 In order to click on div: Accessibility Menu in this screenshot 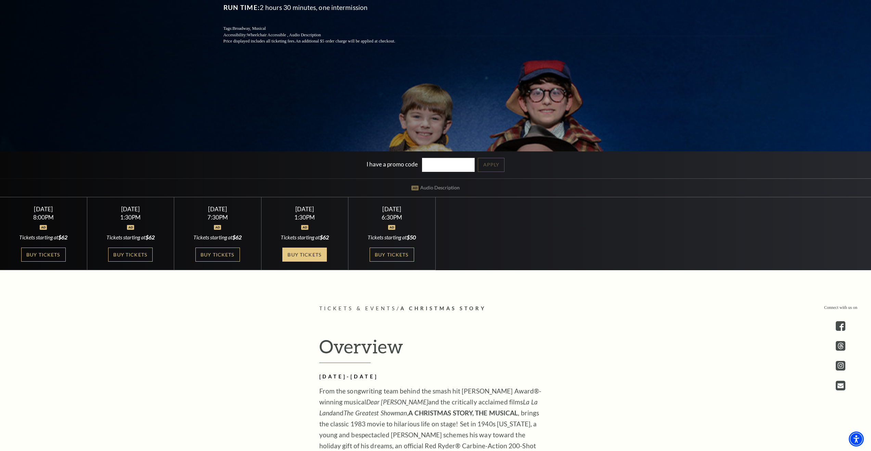, I will do `click(857, 439)`.